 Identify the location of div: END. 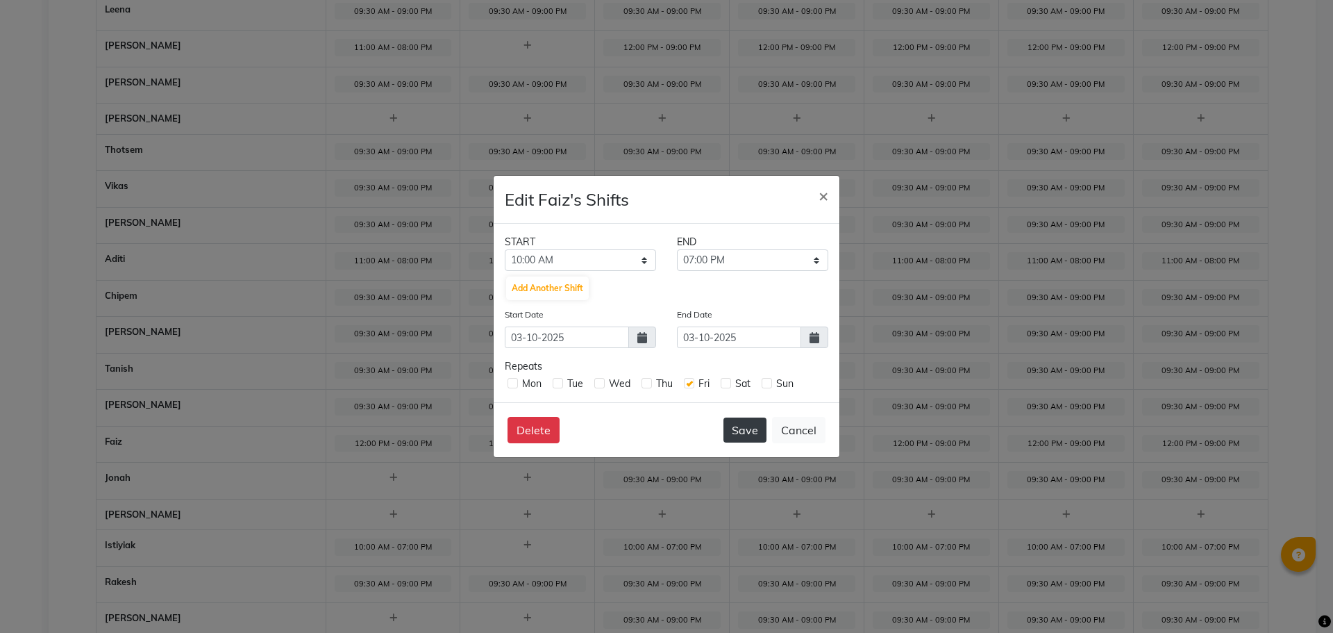
(753, 242).